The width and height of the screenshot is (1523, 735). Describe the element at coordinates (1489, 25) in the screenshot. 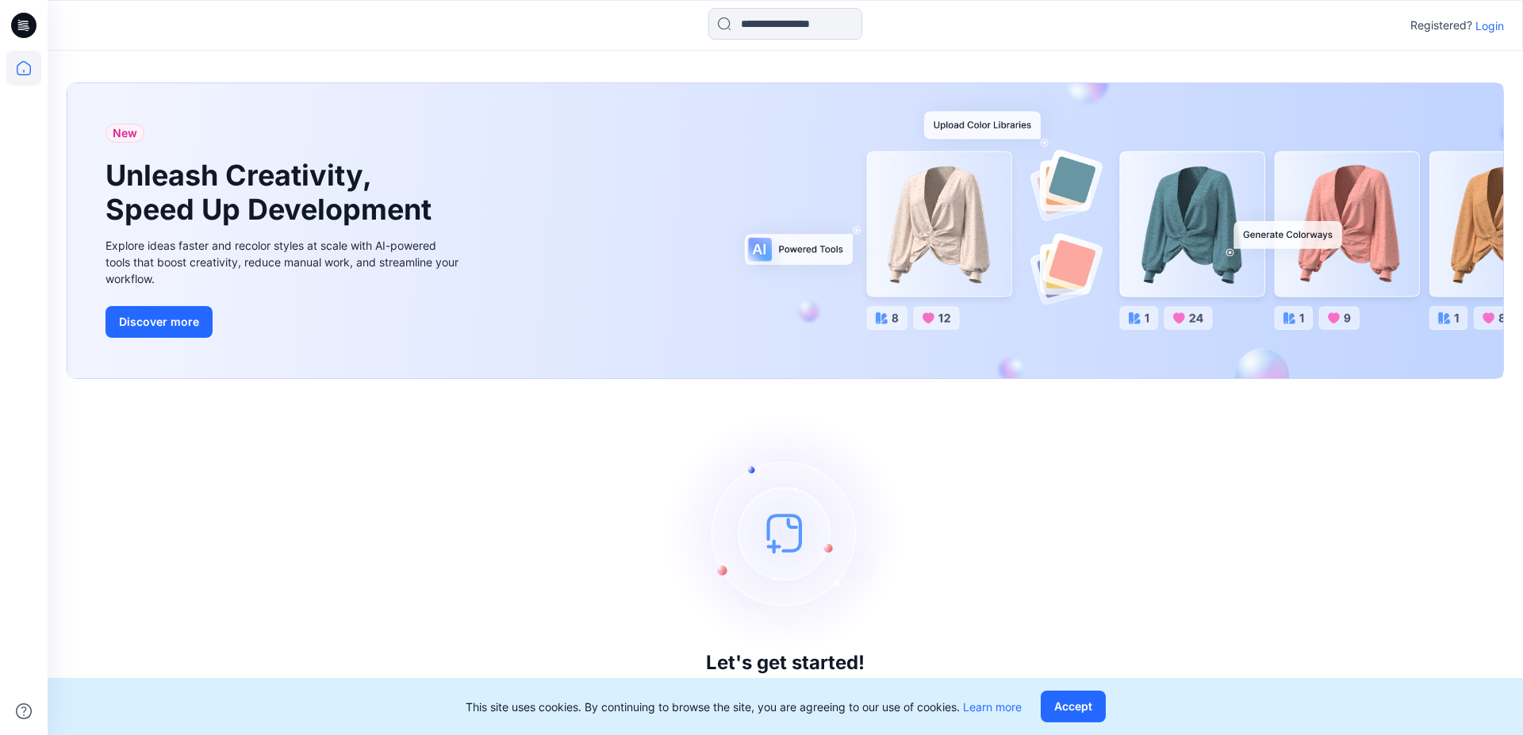

I see `p: Login` at that location.